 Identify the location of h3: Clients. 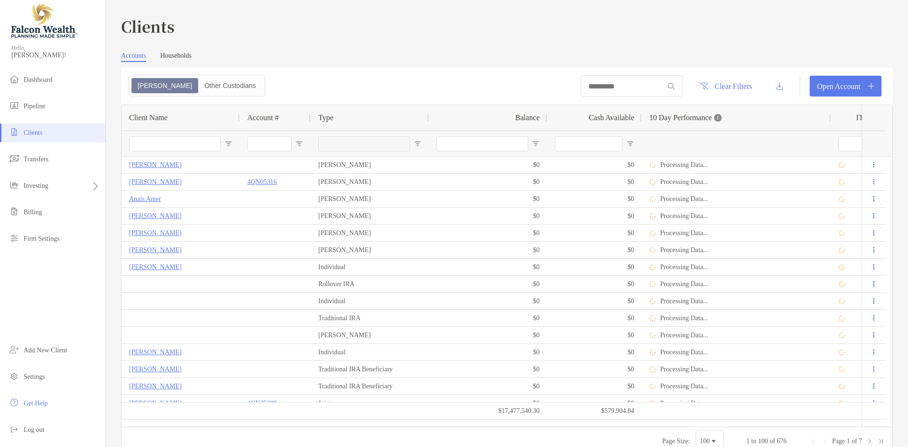
(507, 26).